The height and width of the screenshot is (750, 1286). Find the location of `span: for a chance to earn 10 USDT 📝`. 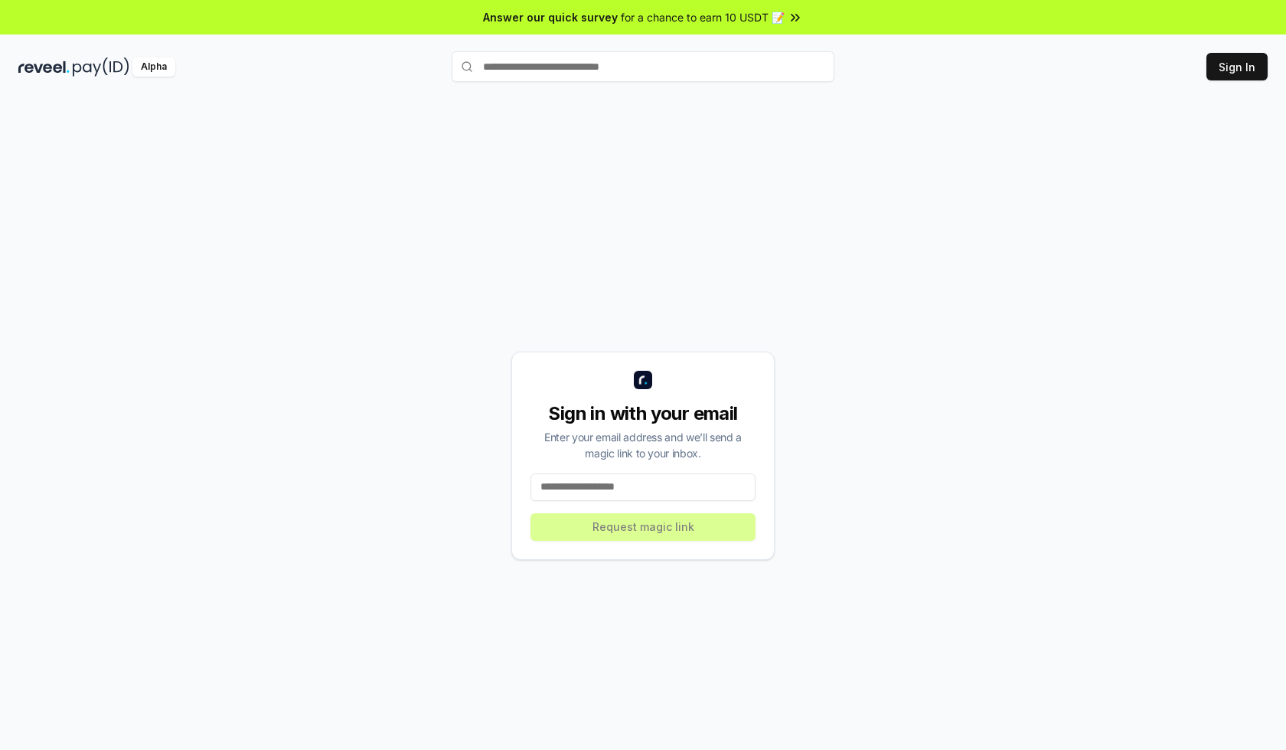

span: for a chance to earn 10 USDT 📝 is located at coordinates (703, 17).